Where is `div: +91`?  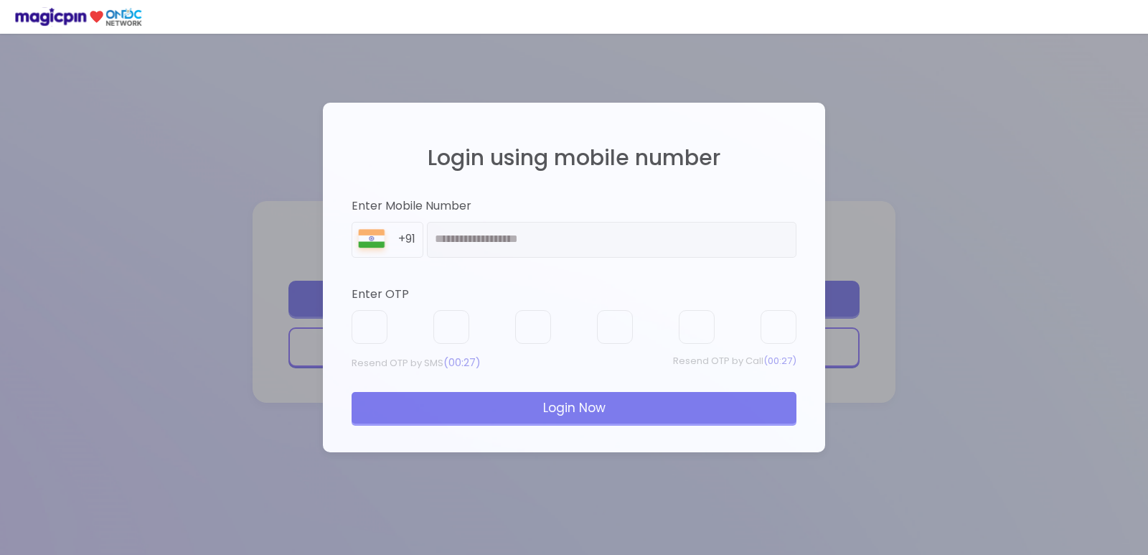
div: +91 is located at coordinates (410, 239).